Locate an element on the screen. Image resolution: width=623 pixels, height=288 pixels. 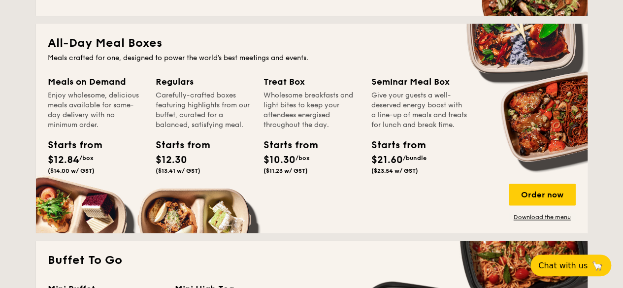
span: ($23.54 w/ GST) is located at coordinates (395, 171).